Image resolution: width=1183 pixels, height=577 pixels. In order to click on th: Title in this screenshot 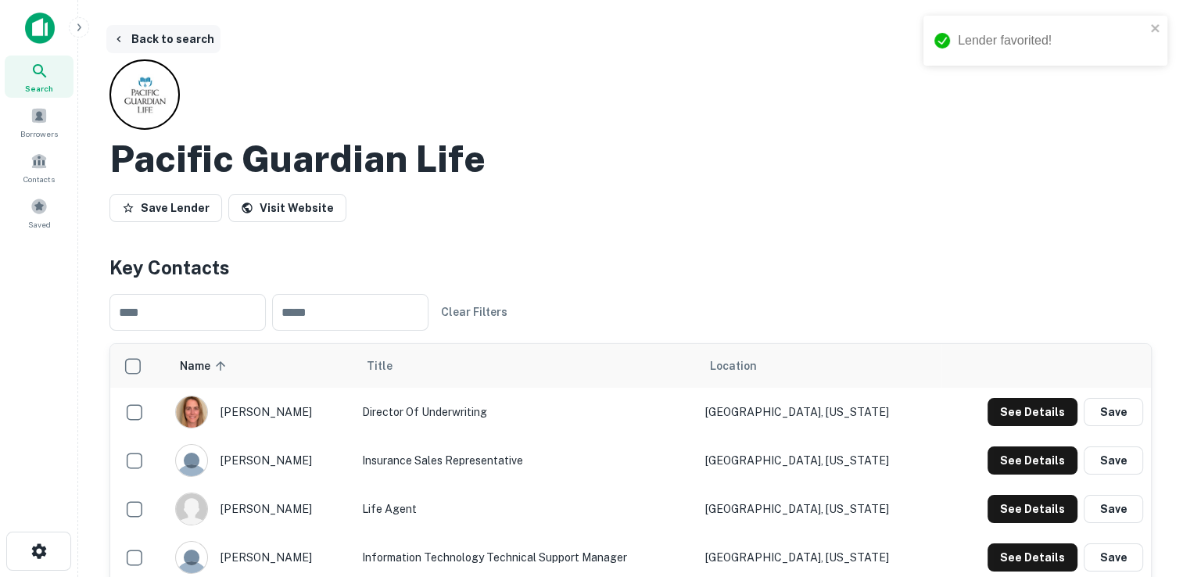, I will do `click(525, 366)`.